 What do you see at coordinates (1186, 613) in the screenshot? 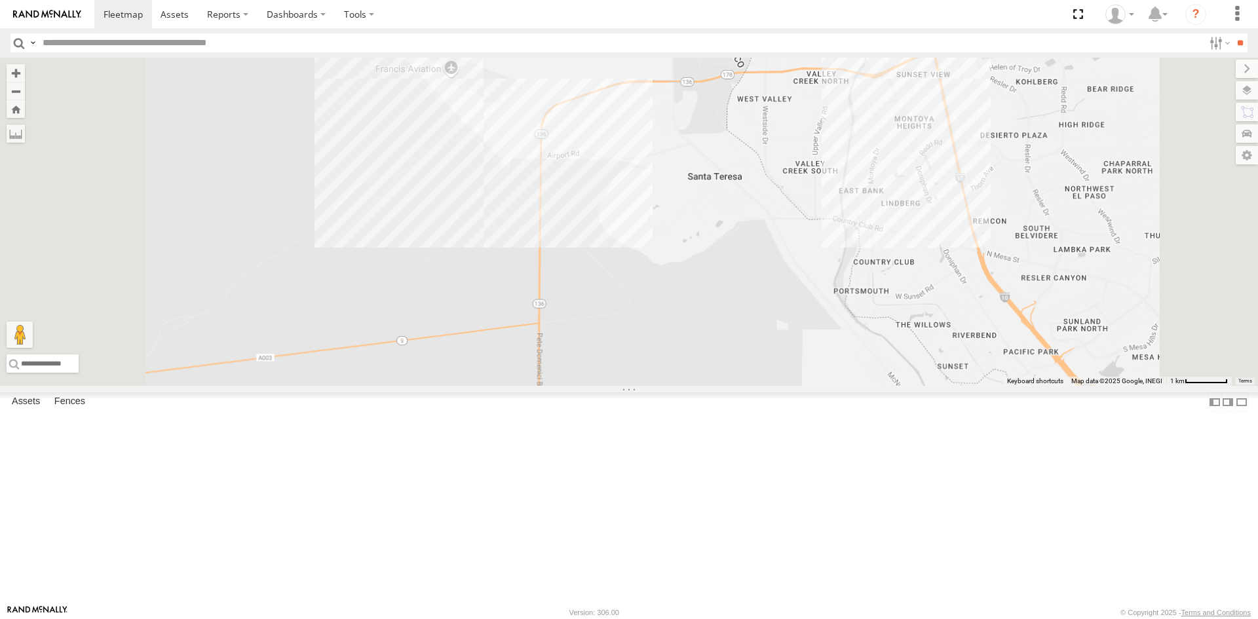
I see `div: © Copyright 2025 -` at bounding box center [1186, 613].